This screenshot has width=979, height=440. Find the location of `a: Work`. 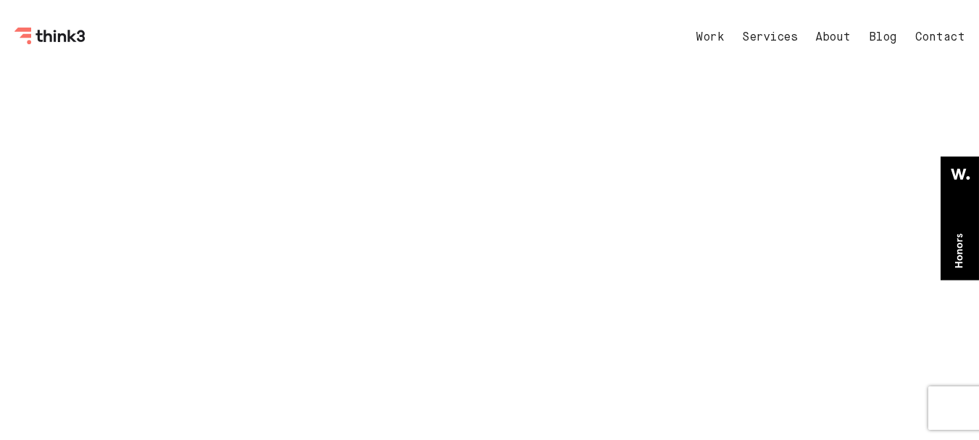

a: Work is located at coordinates (709, 38).